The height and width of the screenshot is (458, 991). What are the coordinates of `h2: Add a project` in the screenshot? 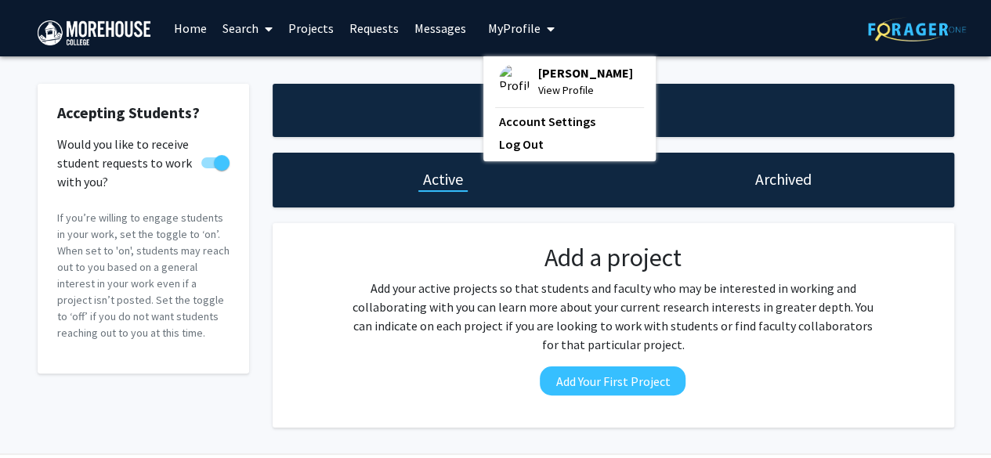 It's located at (613, 258).